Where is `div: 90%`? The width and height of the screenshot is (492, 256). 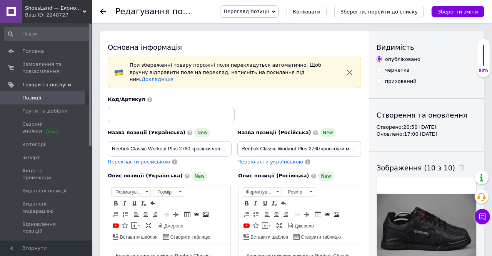
div: 90% is located at coordinates (484, 70).